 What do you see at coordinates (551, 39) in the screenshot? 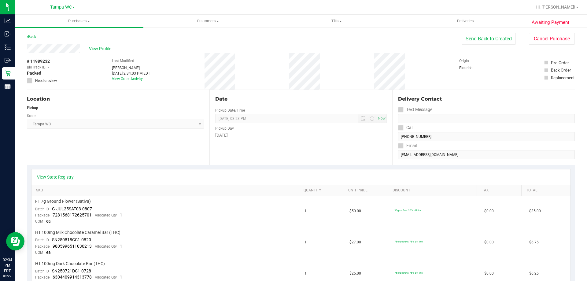
I see `button: Cancel Purchase` at bounding box center [551, 39].